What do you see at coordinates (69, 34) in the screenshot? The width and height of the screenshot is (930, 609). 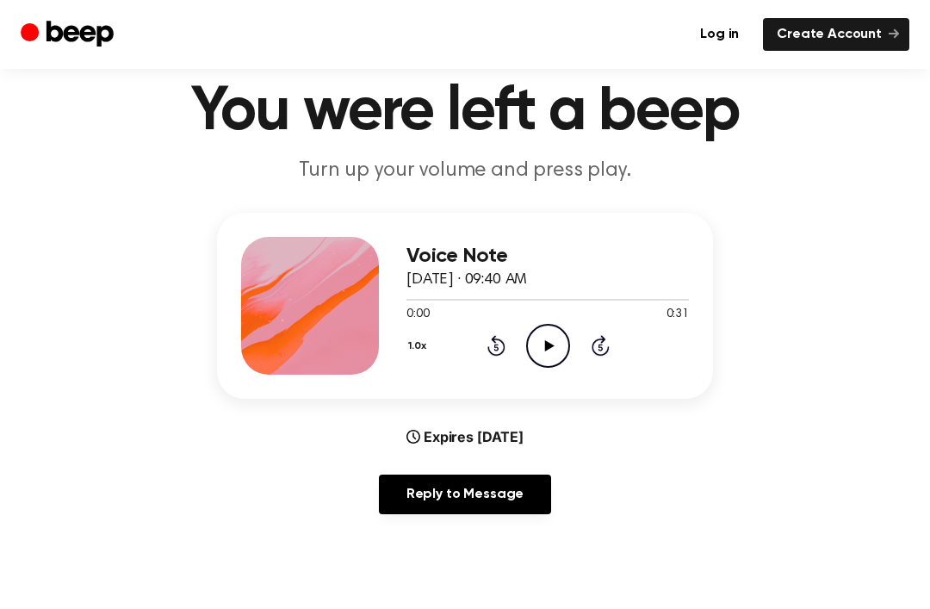 I see `a: Beep` at bounding box center [69, 34].